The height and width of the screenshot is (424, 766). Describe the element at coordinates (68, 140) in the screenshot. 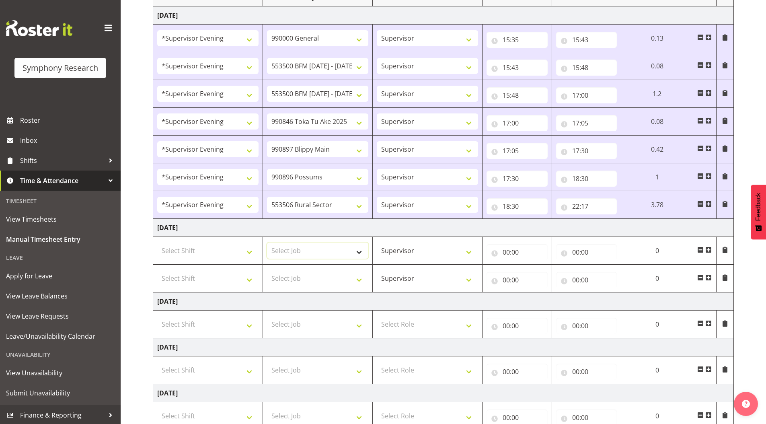

I see `span: Inbox` at that location.